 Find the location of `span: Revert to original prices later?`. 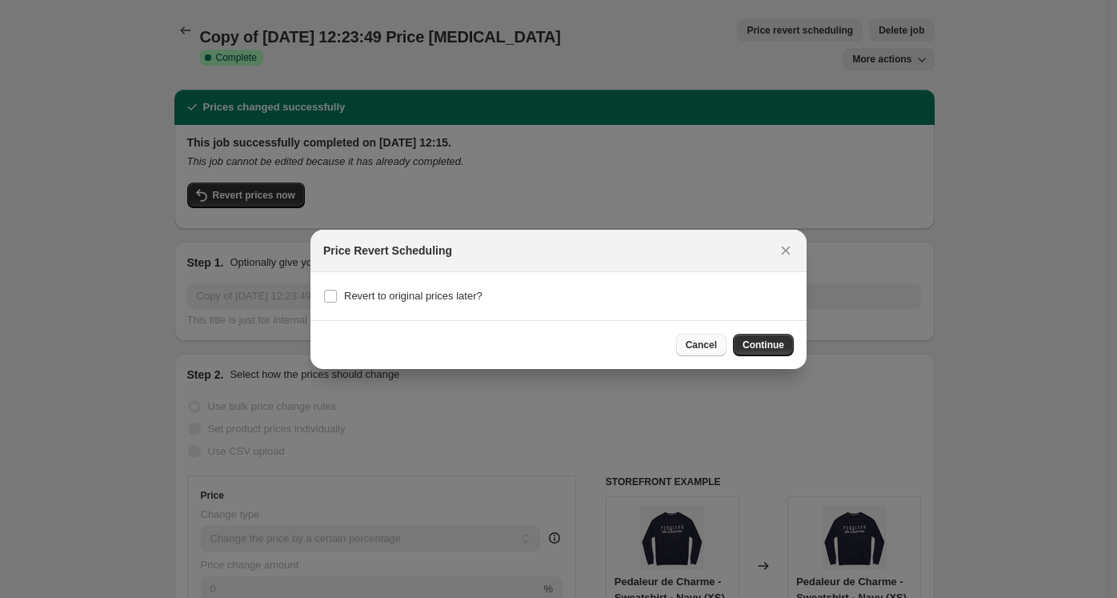

span: Revert to original prices later? is located at coordinates (413, 295).